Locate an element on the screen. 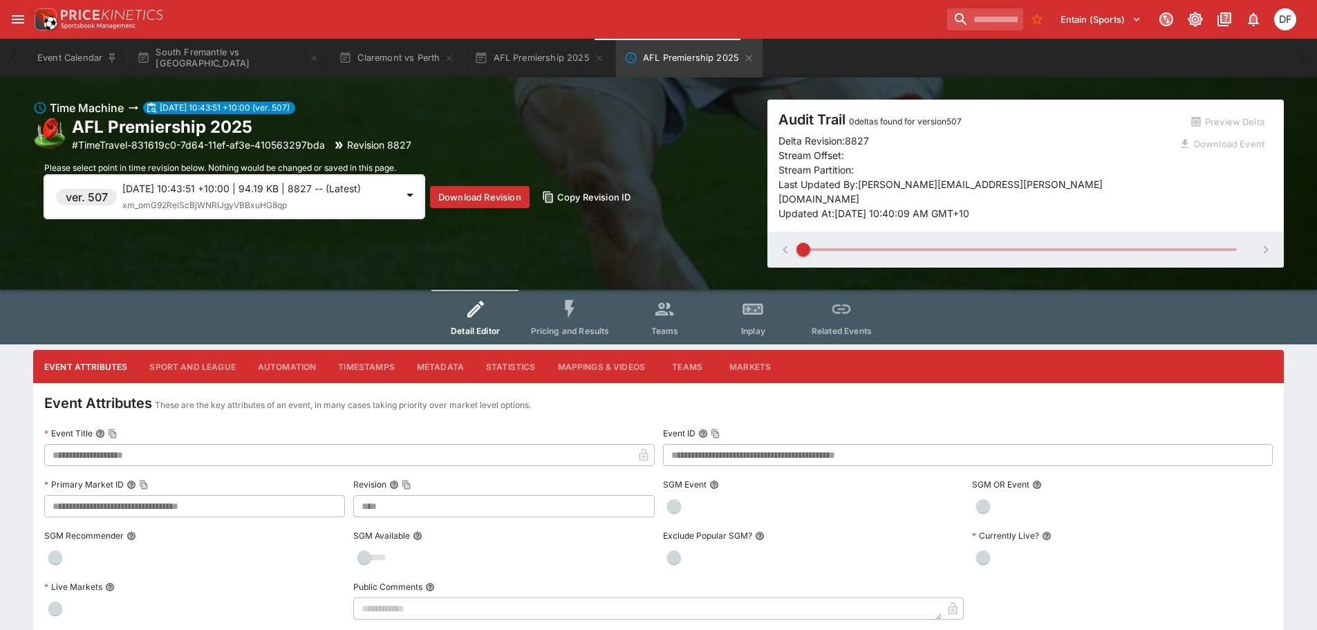 This screenshot has height=630, width=1317. span: Inplay is located at coordinates (753, 331).